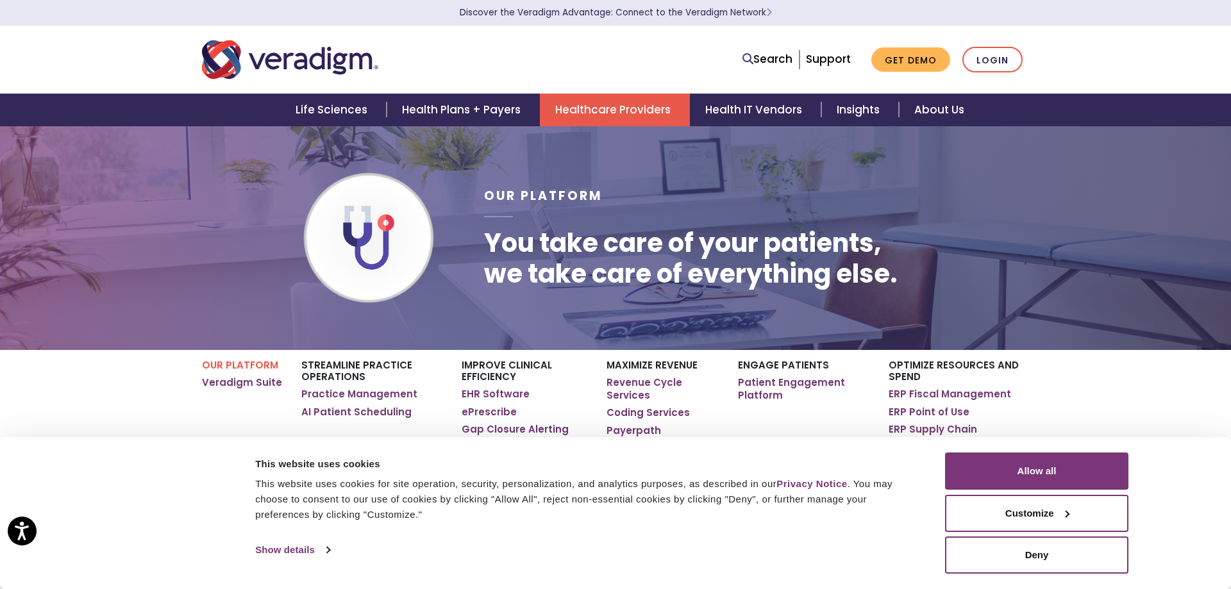  I want to click on a: Health IT Vendors, so click(756, 110).